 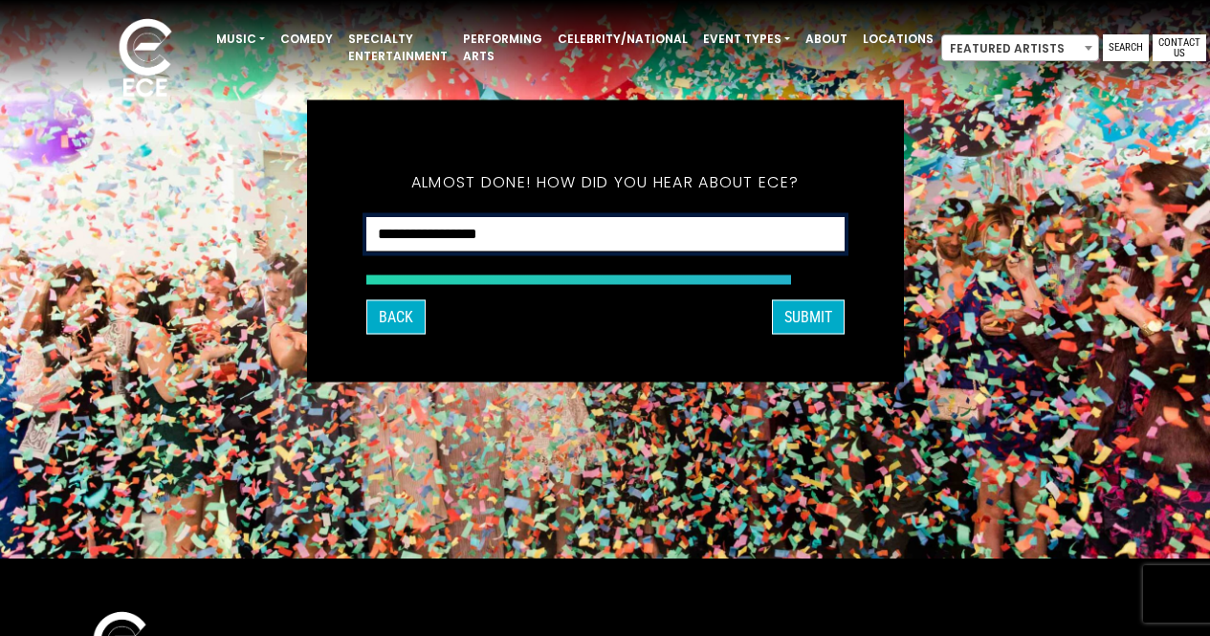 What do you see at coordinates (240, 39) in the screenshot?
I see `a: Music` at bounding box center [240, 39].